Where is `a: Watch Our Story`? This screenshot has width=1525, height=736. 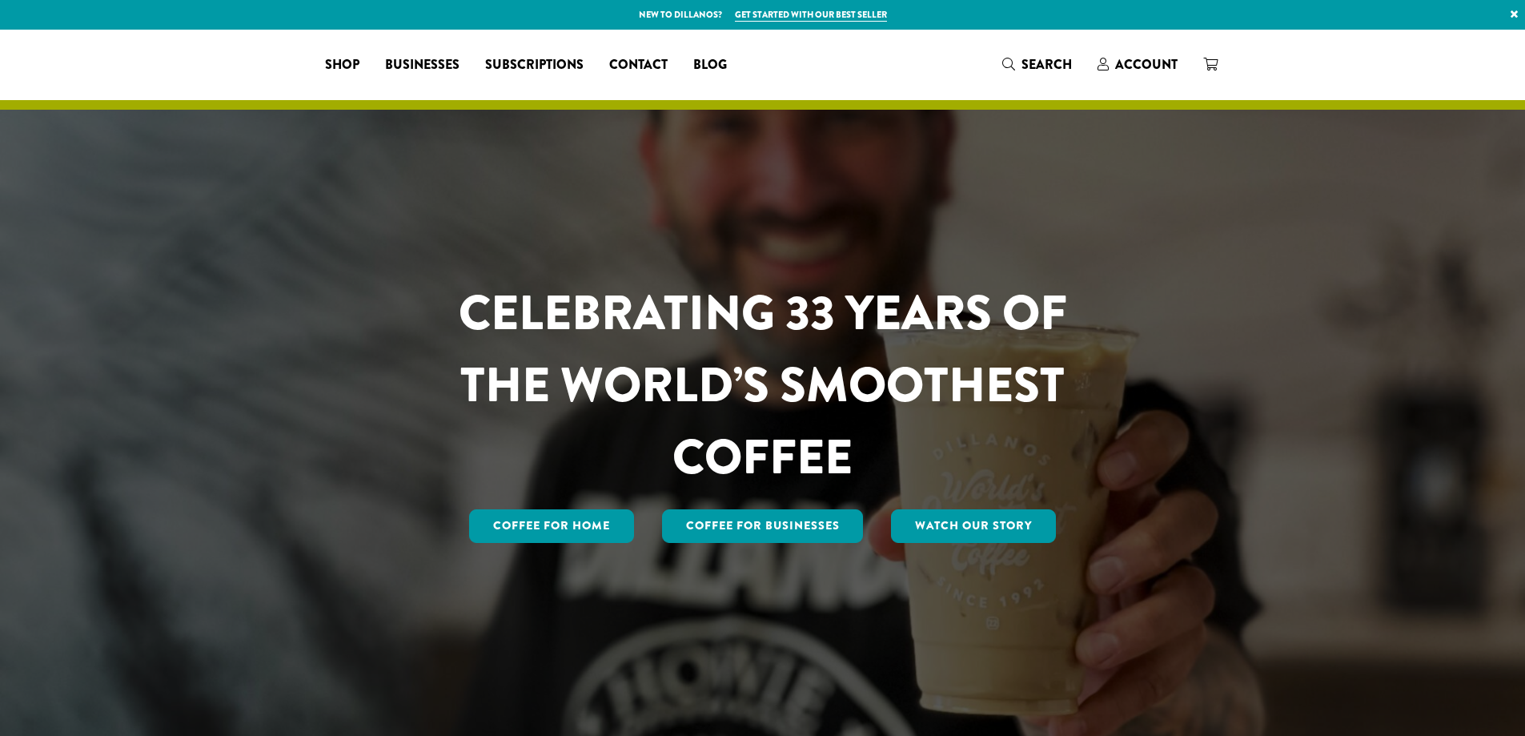
a: Watch Our Story is located at coordinates (973, 526).